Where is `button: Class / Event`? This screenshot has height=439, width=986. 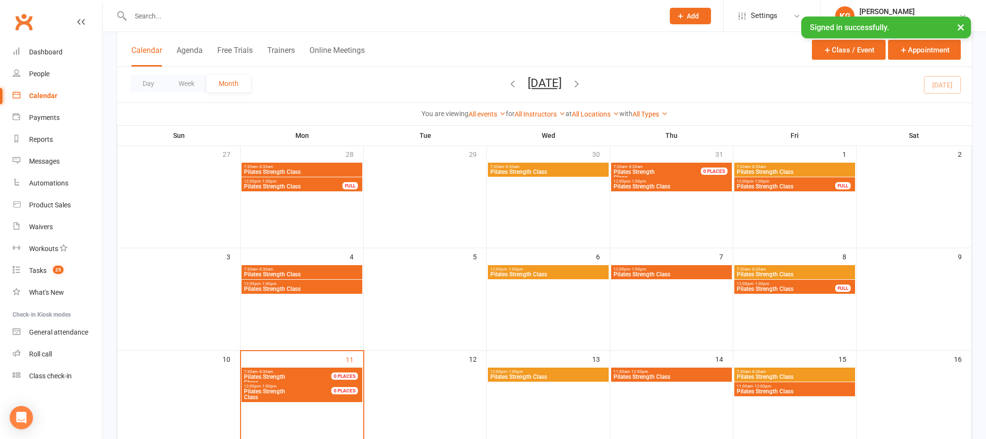 button: Class / Event is located at coordinates (849, 49).